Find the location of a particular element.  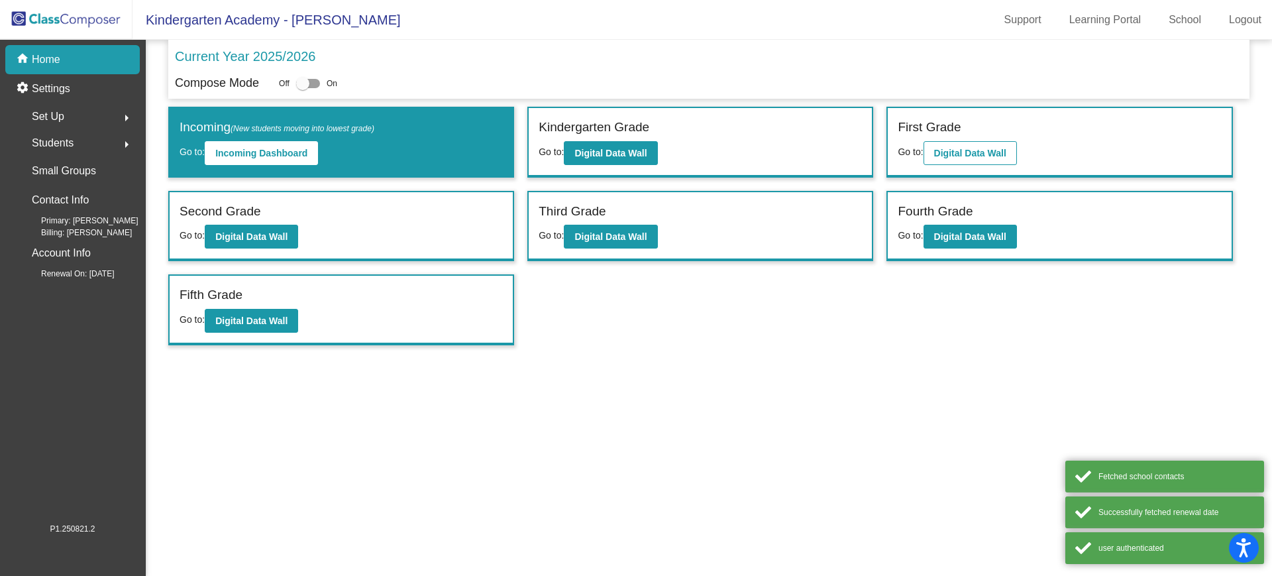

div: Successfully fetched renewal date is located at coordinates (1176, 512).